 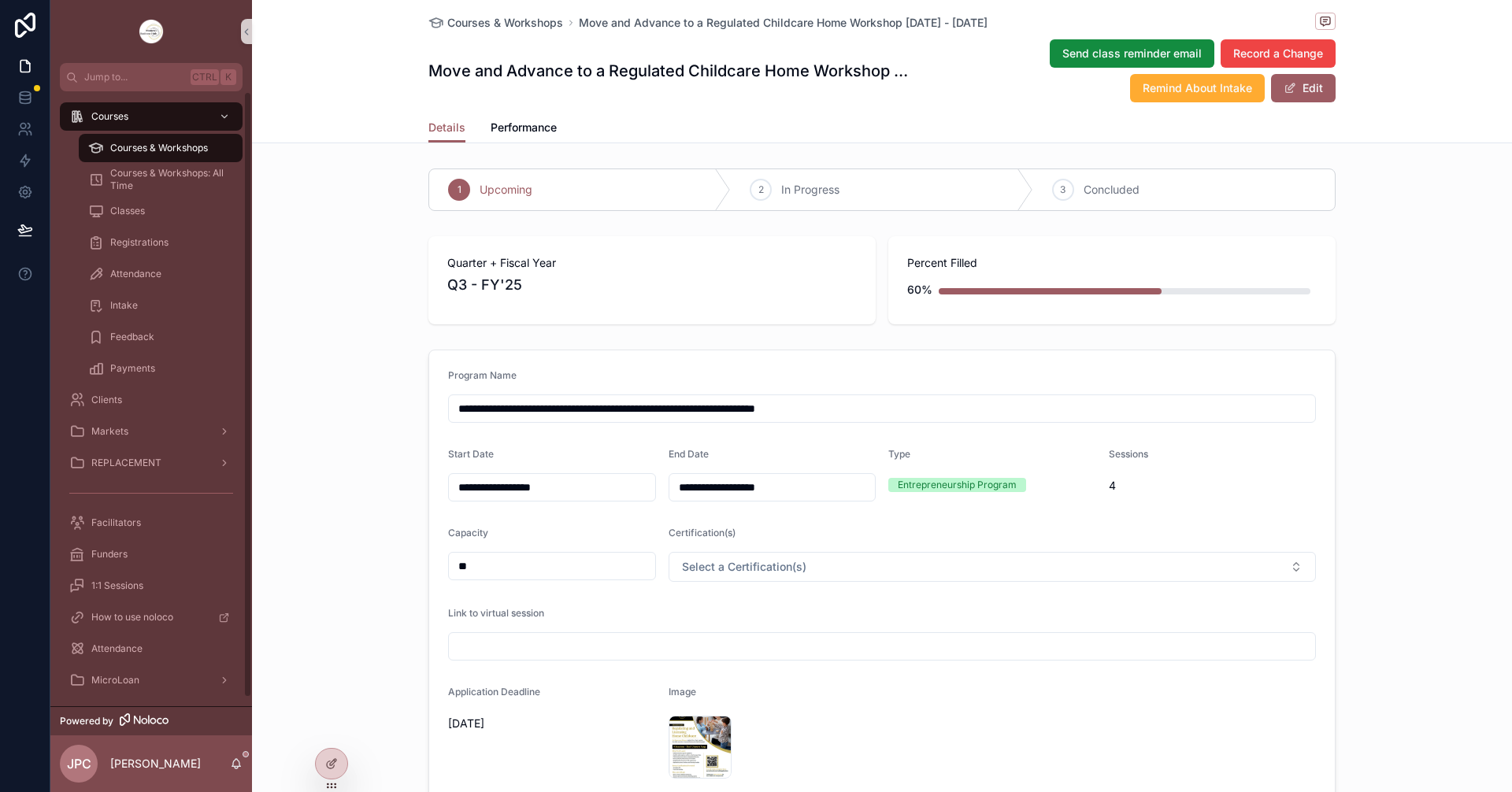 I want to click on a: Powered by, so click(x=151, y=720).